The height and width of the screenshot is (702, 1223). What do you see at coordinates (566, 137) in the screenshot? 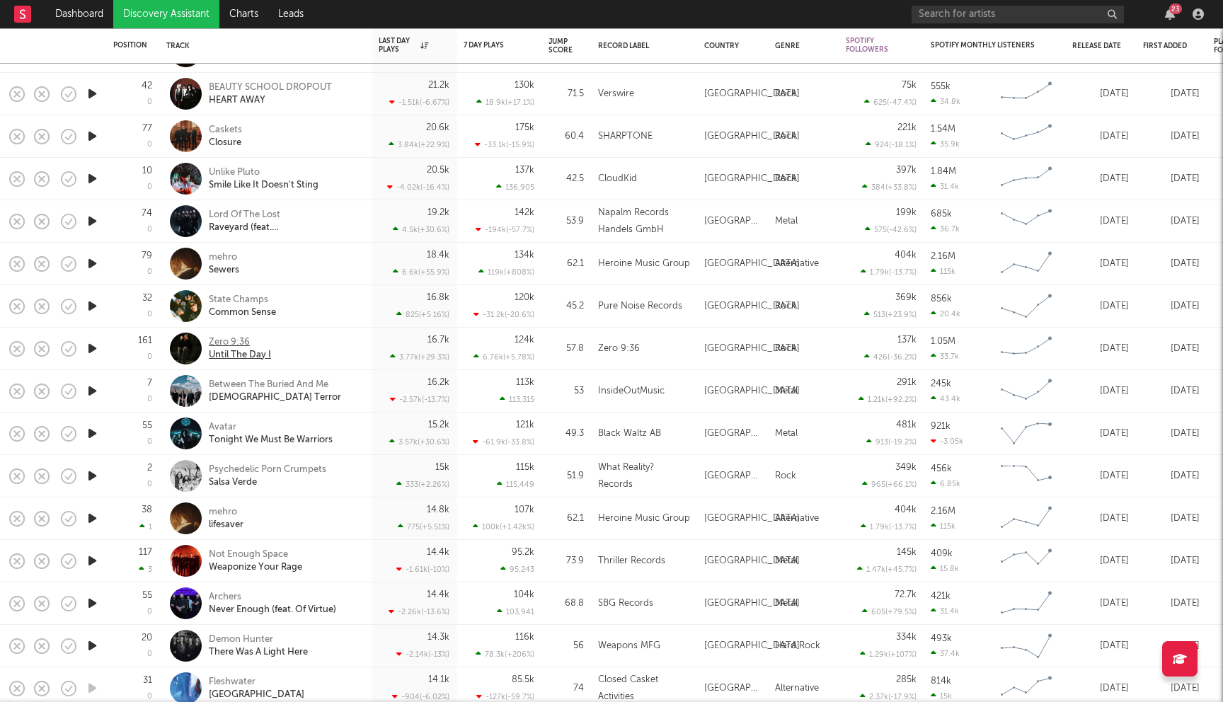
I see `div: 60.4` at bounding box center [566, 137].